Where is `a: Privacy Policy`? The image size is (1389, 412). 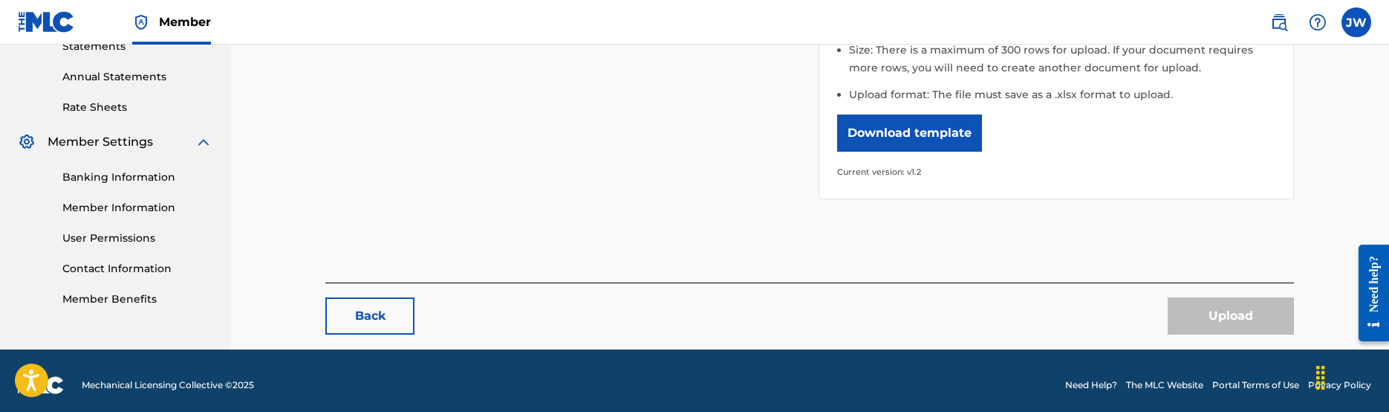
a: Privacy Policy is located at coordinates (1340, 385).